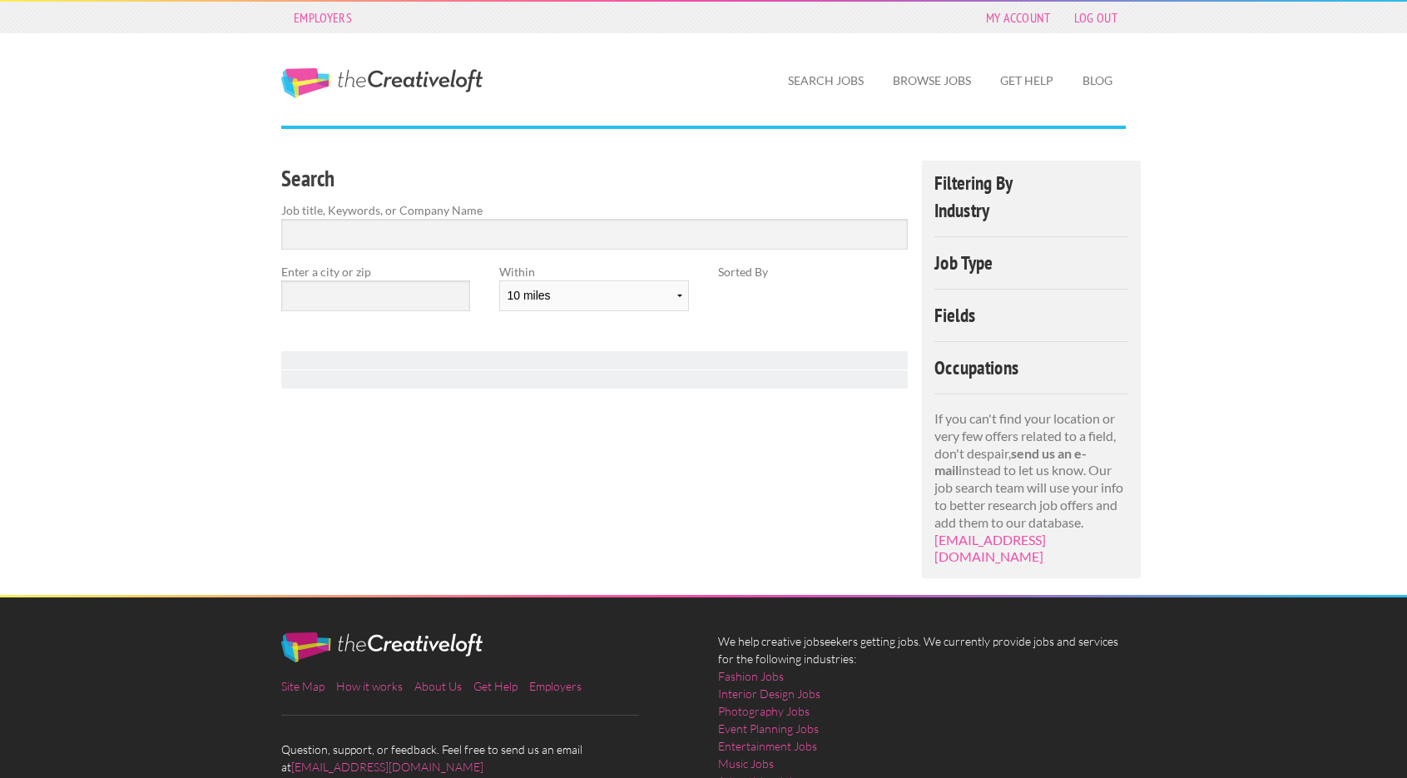 The image size is (1407, 778). I want to click on p: If you can't find your location or very few offers related to a field, don't despair, instead to ..., so click(1031, 488).